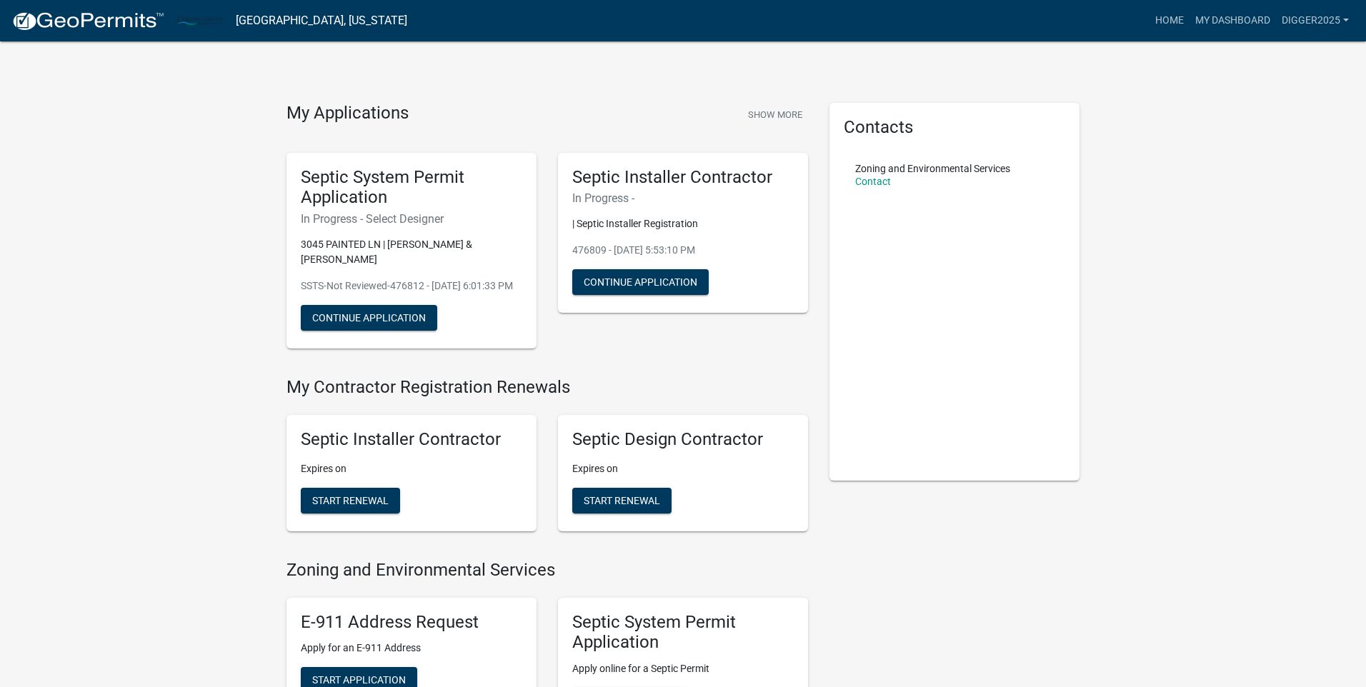 The height and width of the screenshot is (687, 1366). I want to click on h6: In Progress - Select Designer, so click(412, 219).